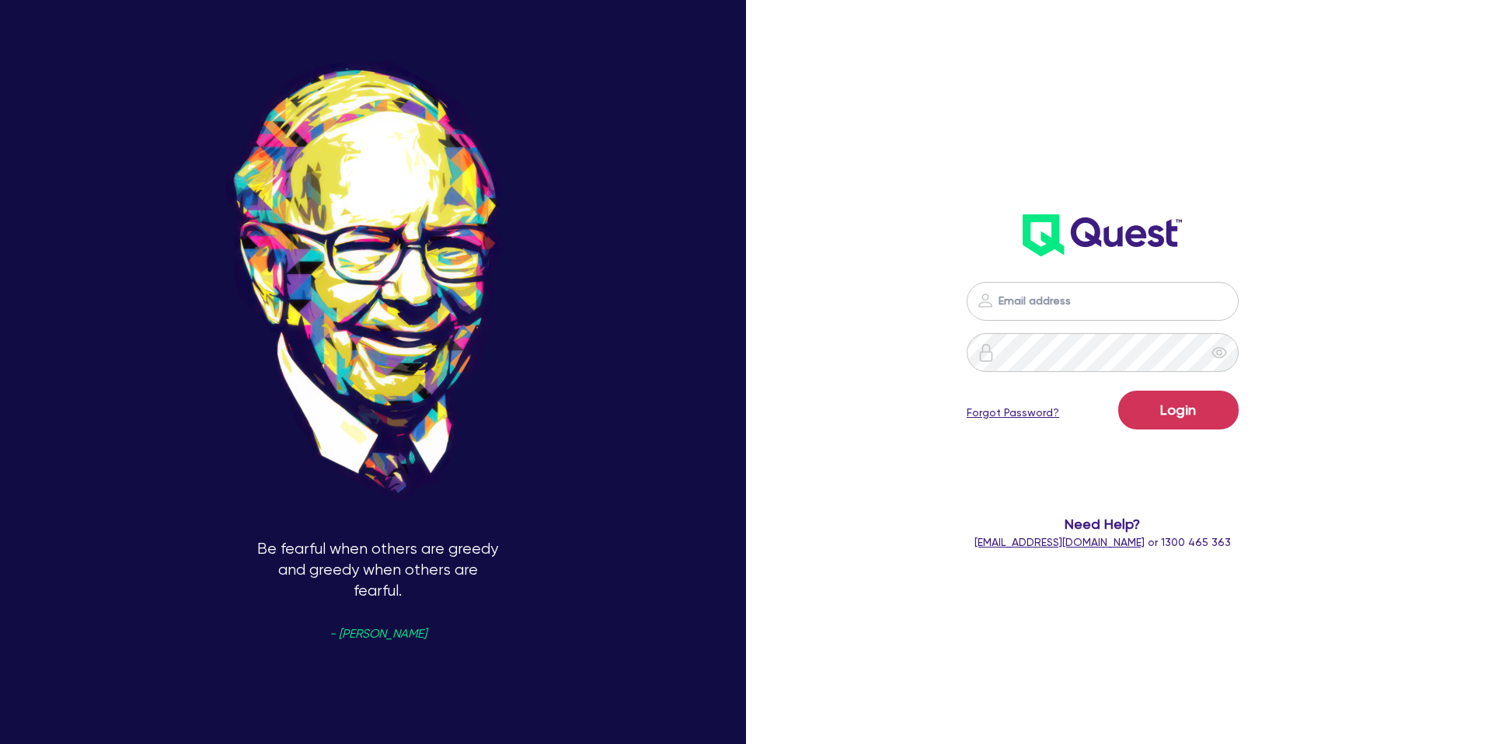  I want to click on span: or 1300 465 363, so click(1103, 542).